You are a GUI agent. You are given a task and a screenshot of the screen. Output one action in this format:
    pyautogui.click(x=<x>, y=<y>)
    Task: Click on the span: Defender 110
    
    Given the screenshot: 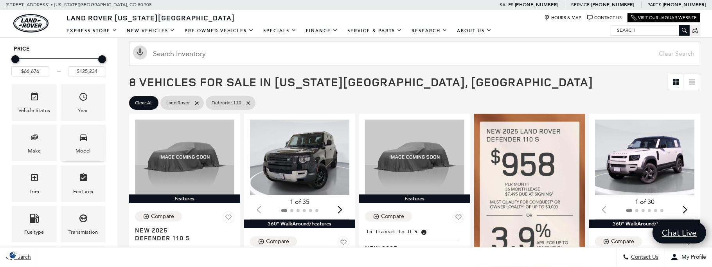 What is the action you would take?
    pyautogui.click(x=227, y=103)
    